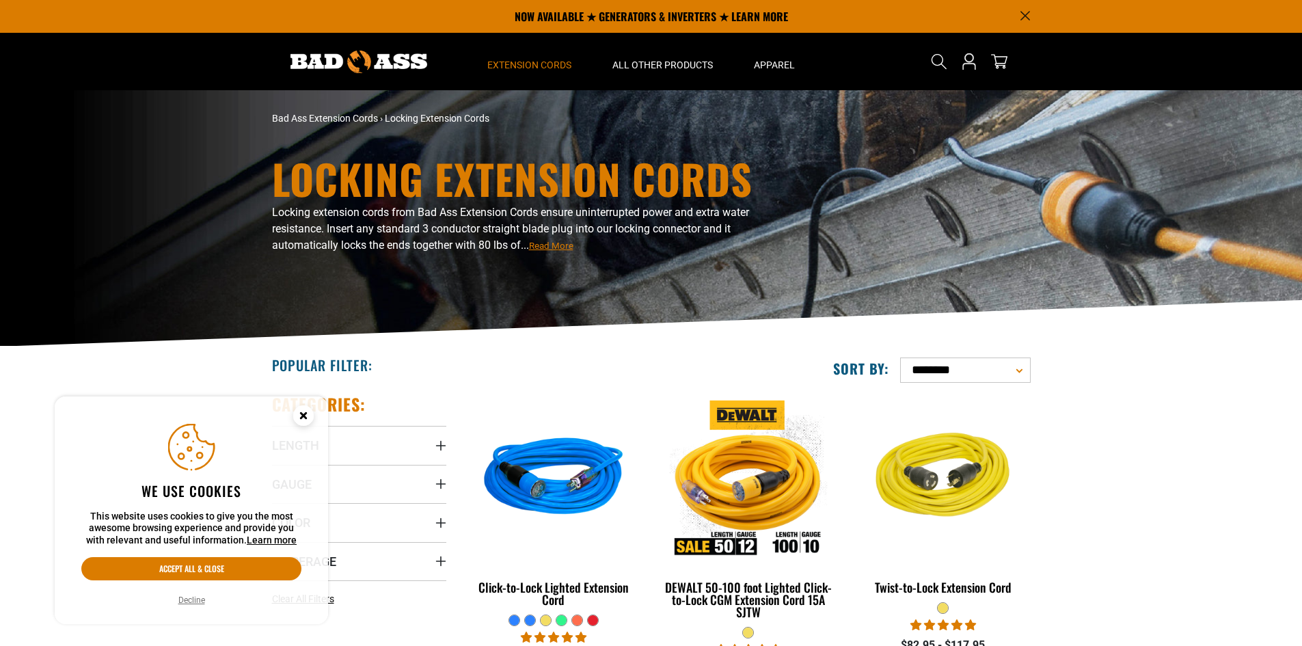 Image resolution: width=1302 pixels, height=646 pixels. I want to click on summary: Apparel, so click(774, 62).